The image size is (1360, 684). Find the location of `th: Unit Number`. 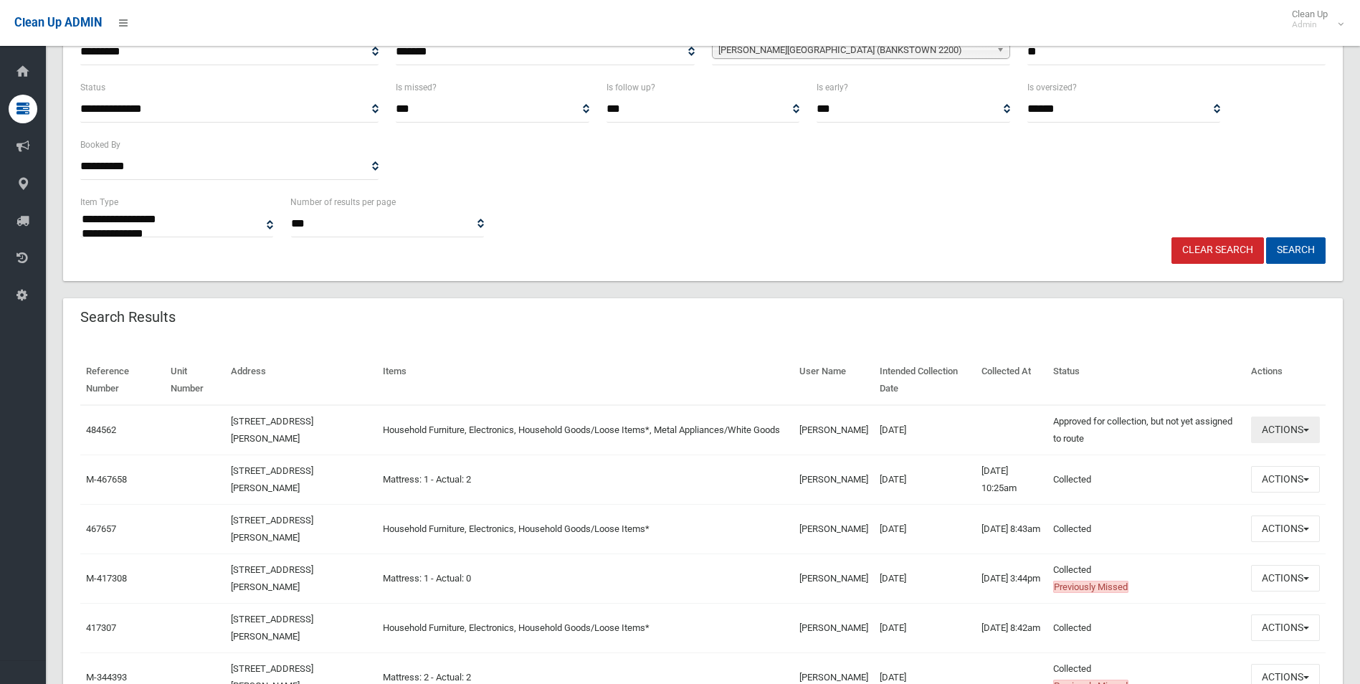

th: Unit Number is located at coordinates (195, 380).